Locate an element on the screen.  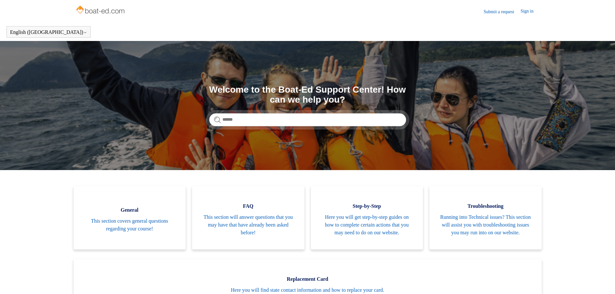
span: Troubleshooting is located at coordinates (485, 206).